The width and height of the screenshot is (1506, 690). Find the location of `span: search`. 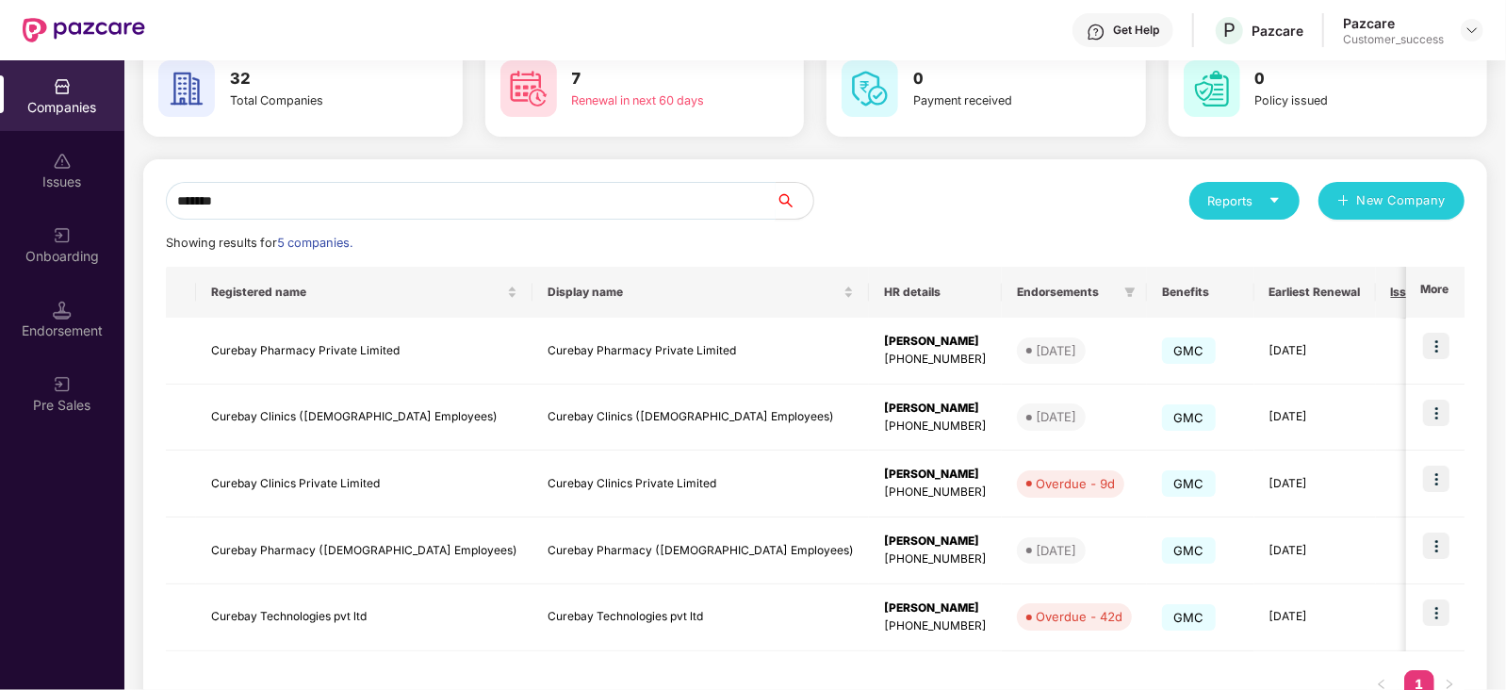

span: search is located at coordinates (794, 201).